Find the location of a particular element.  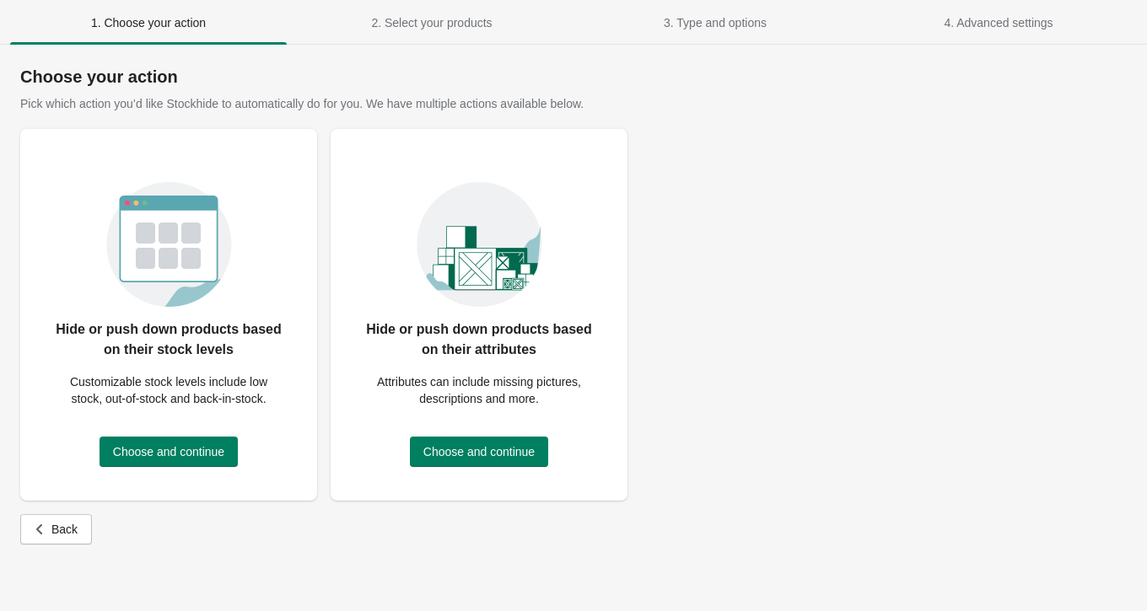

p: Hide or push down products based on their attributes is located at coordinates (479, 340).